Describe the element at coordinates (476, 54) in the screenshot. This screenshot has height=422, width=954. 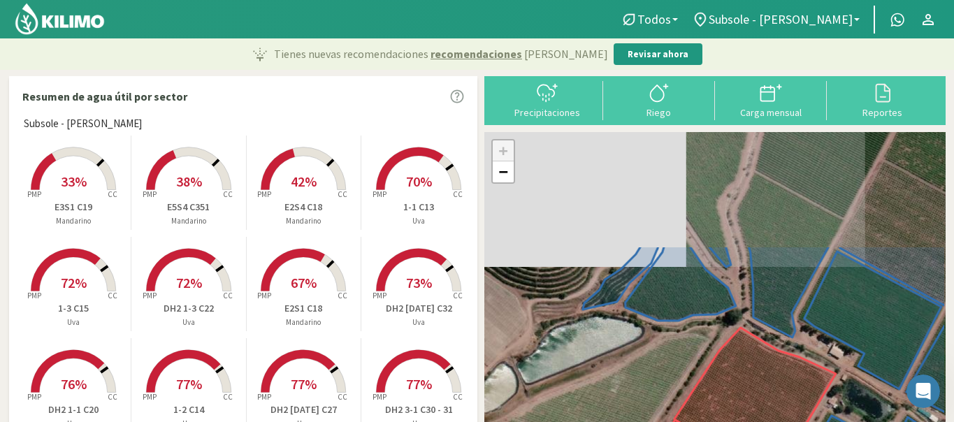
I see `span: recomendaciones` at that location.